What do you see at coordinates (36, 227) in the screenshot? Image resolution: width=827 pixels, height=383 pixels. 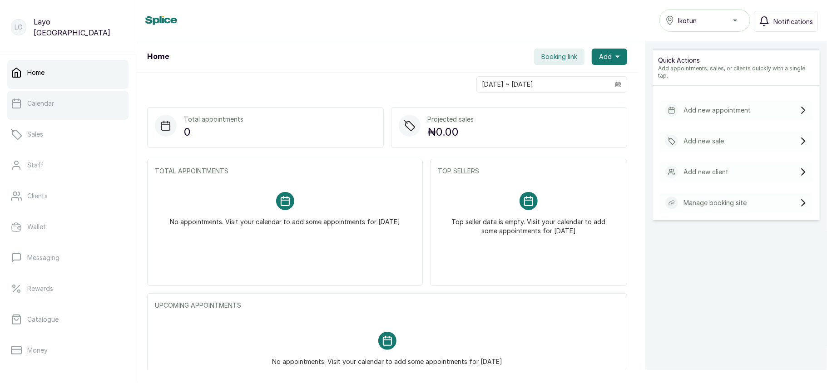 I see `p: Wallet` at bounding box center [36, 227].